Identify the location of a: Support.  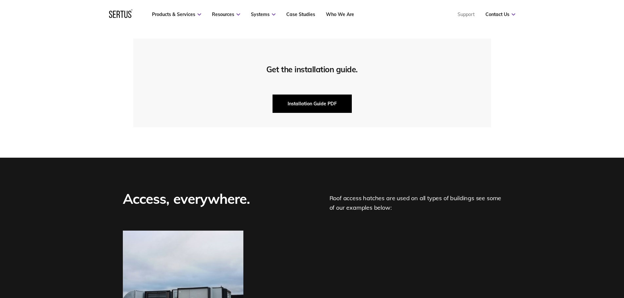
(466, 14).